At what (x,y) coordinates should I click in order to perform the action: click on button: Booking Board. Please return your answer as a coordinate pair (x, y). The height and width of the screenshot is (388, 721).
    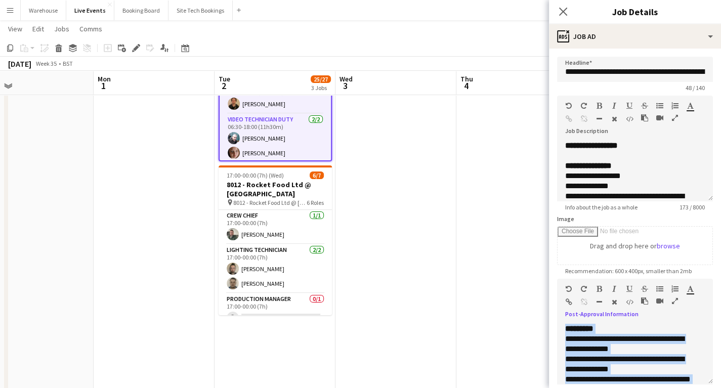
    Looking at the image, I should click on (141, 10).